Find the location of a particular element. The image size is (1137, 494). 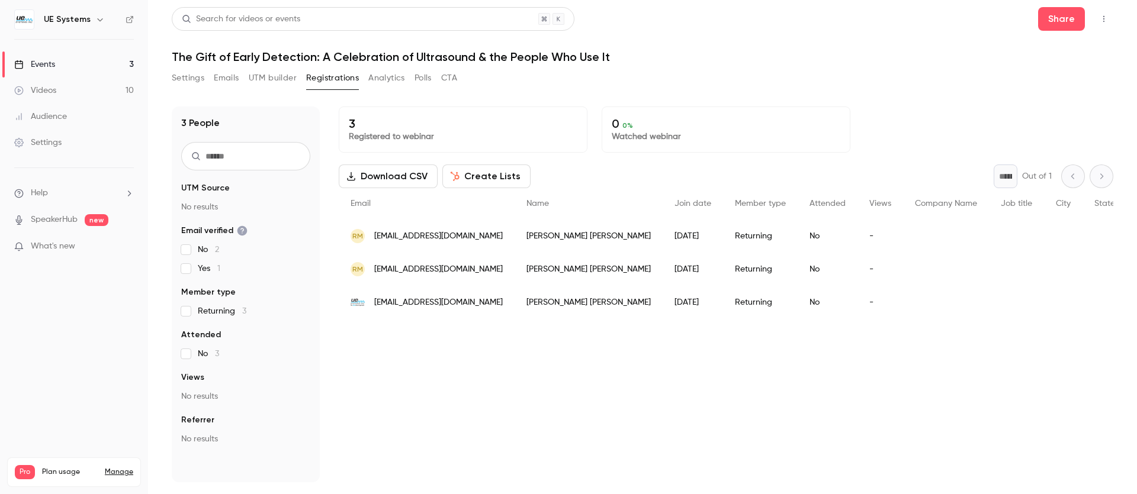

span: new is located at coordinates (96, 220).